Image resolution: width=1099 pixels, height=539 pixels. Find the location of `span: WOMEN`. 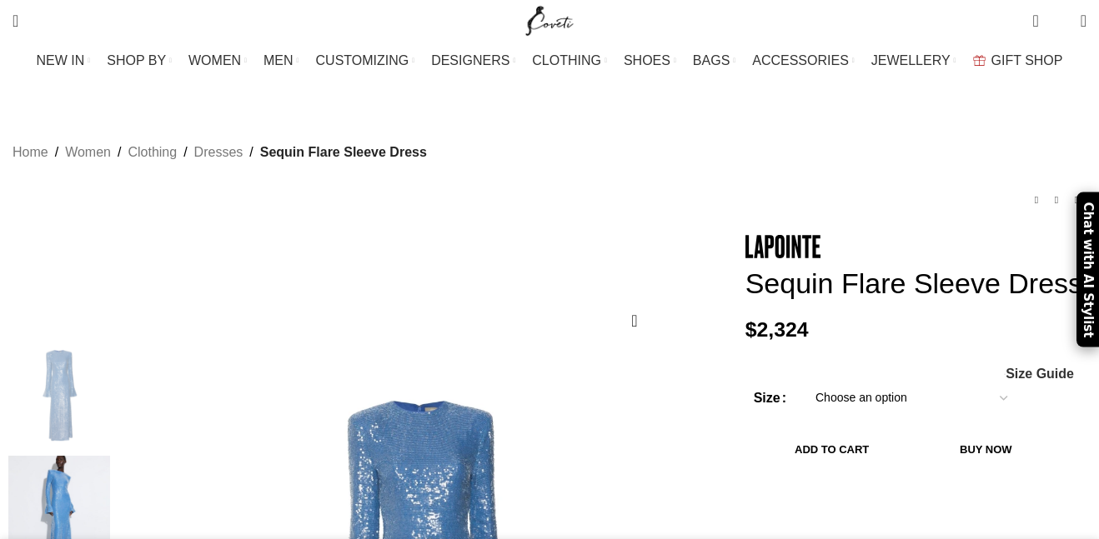

span: WOMEN is located at coordinates (214, 60).